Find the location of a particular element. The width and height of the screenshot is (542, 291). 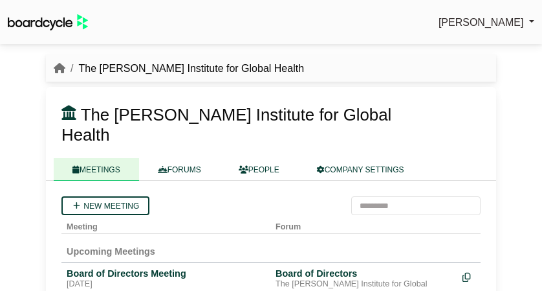

a: COMPANY SETTINGS is located at coordinates (360, 169).